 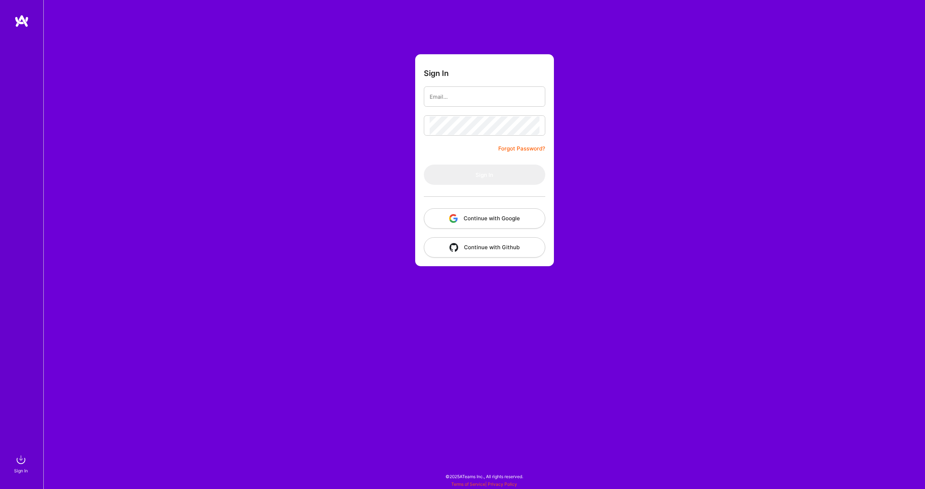 I want to click on img: sign in, so click(x=21, y=459).